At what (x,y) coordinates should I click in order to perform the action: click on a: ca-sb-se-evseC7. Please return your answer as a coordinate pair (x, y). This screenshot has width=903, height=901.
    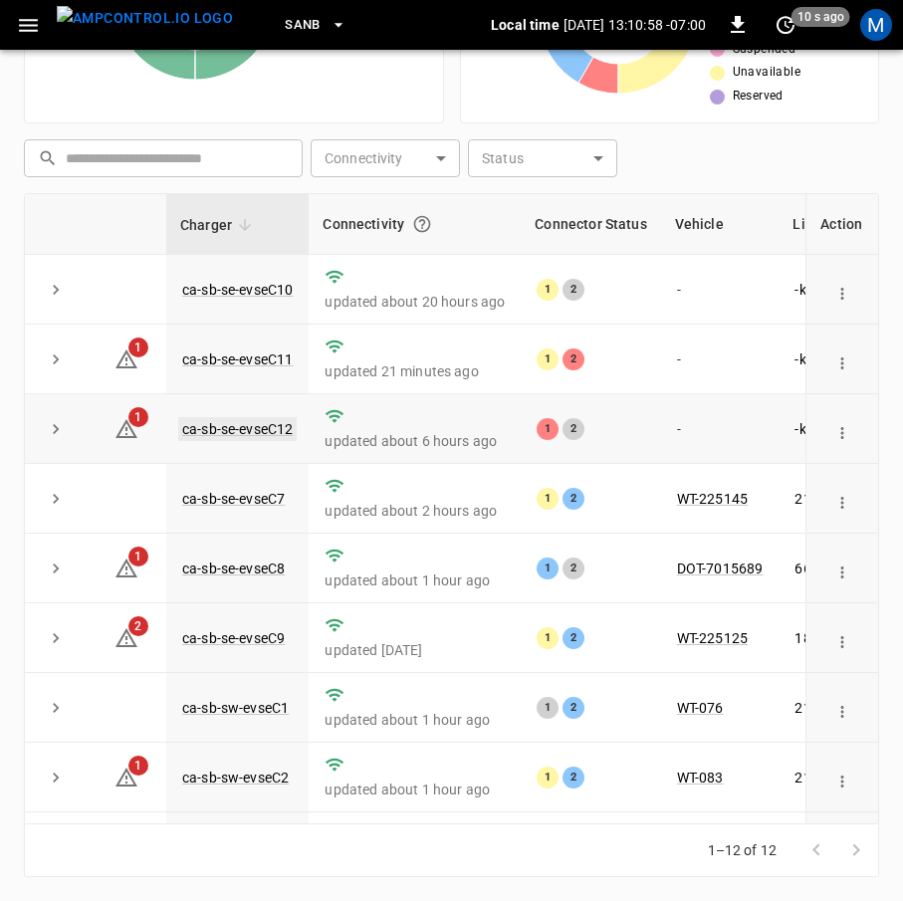
    Looking at the image, I should click on (233, 499).